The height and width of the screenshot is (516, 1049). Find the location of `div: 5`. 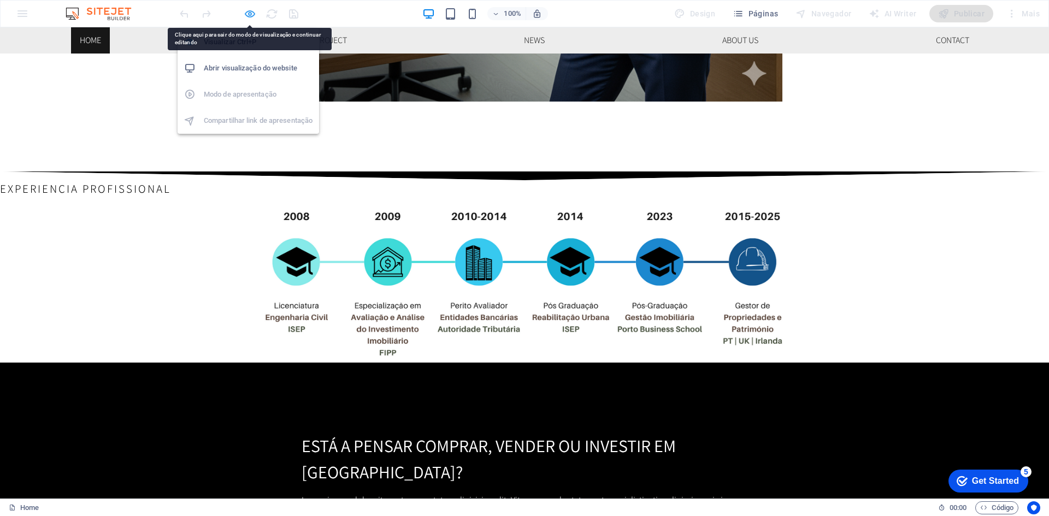

div: 5 is located at coordinates (86, 8).